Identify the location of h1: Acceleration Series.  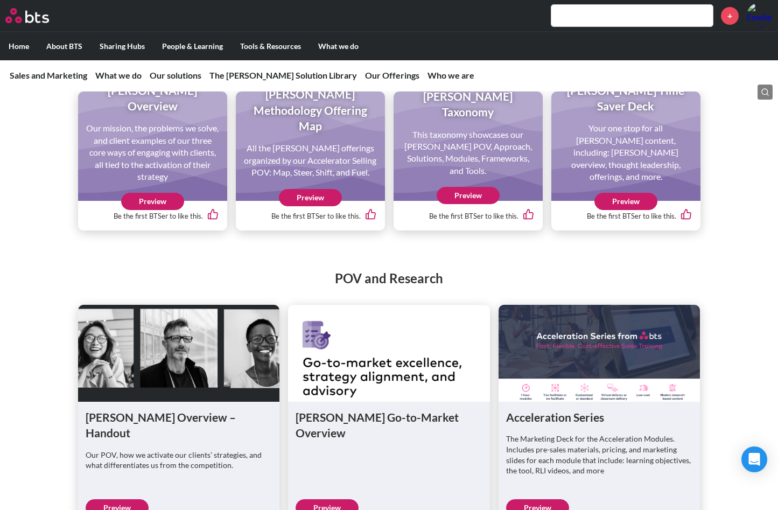
(600, 417).